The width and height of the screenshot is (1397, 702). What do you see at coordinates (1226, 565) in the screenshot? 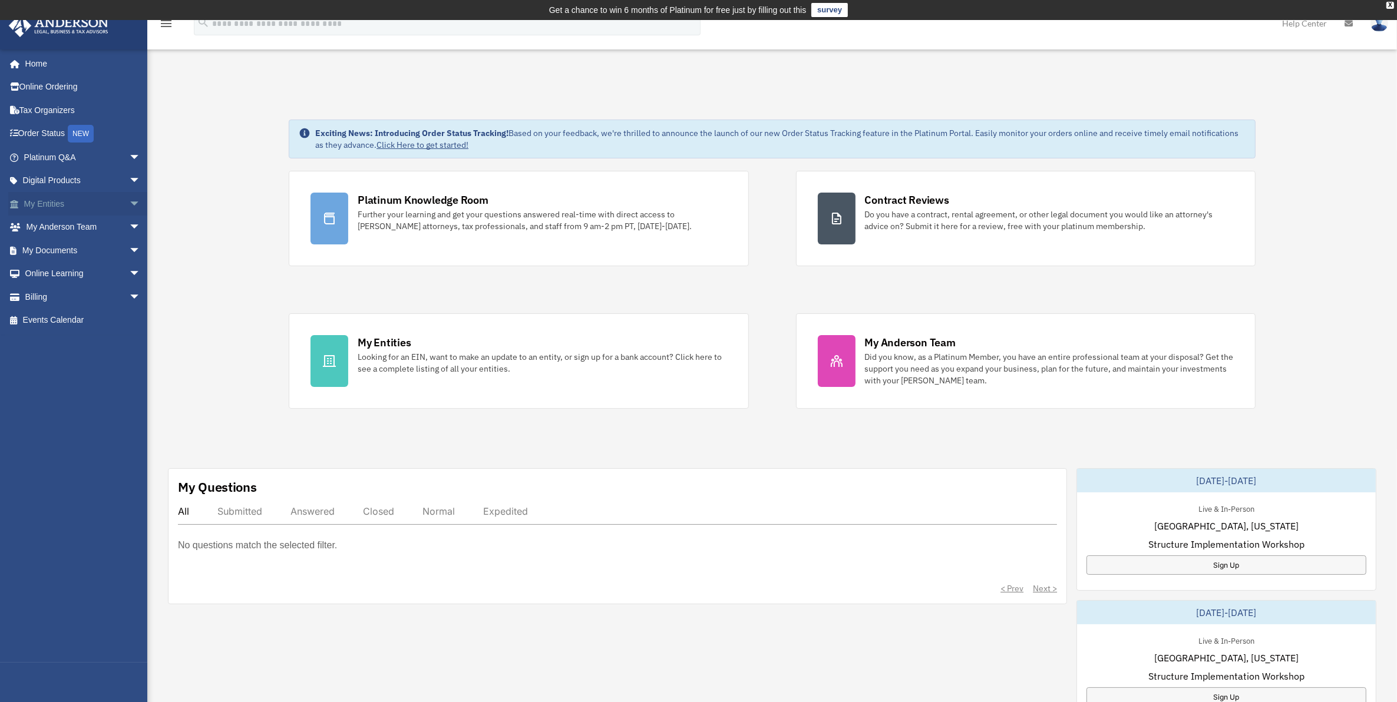
I see `a: Sign Up` at bounding box center [1226, 565].